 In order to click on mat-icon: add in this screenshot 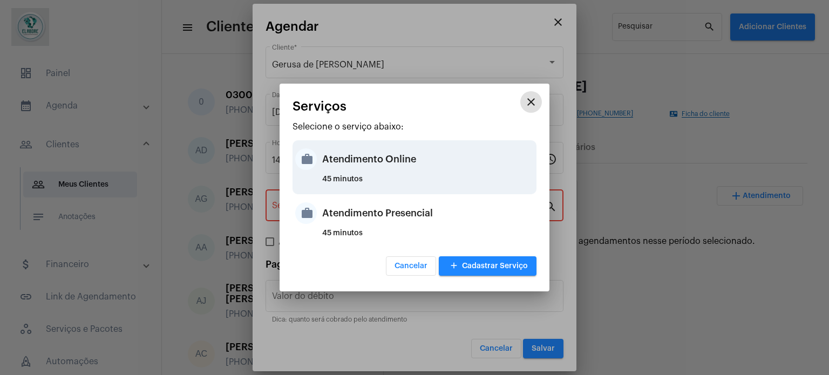, I will do `click(454, 266)`.